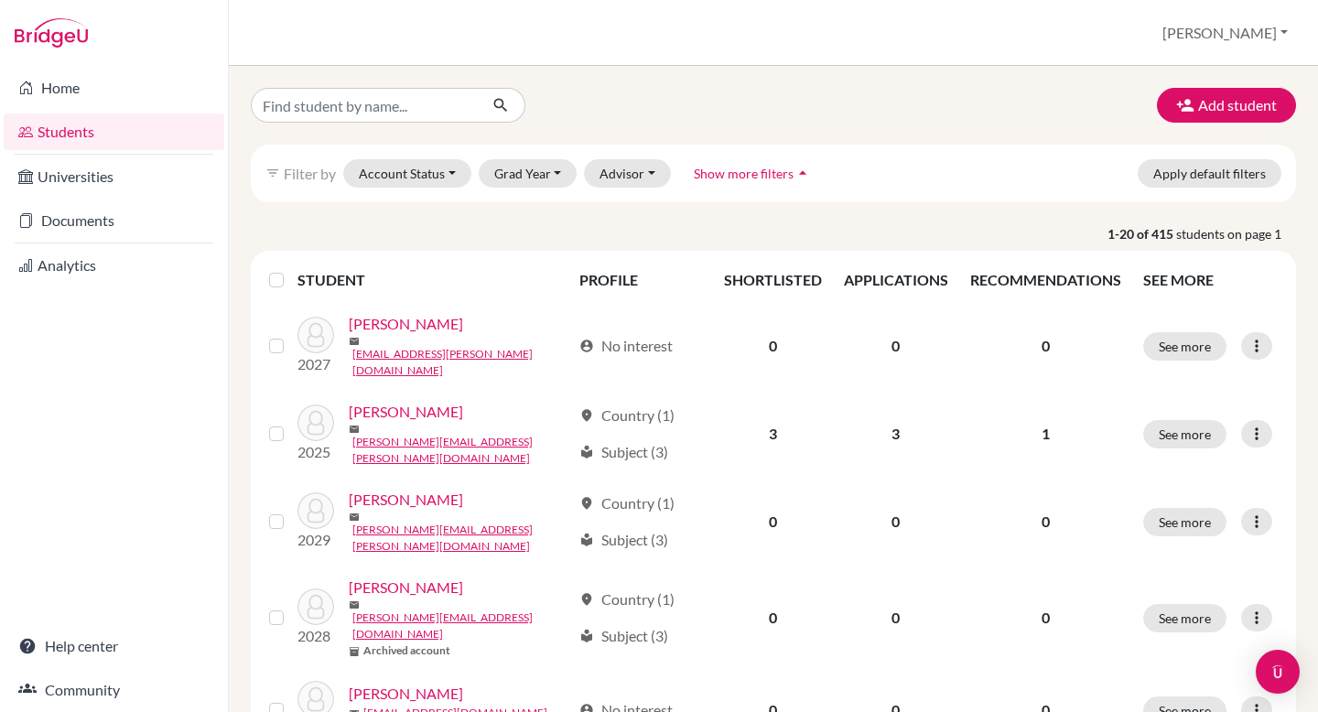 This screenshot has width=1318, height=712. Describe the element at coordinates (1227, 105) in the screenshot. I see `button: Add student` at that location.